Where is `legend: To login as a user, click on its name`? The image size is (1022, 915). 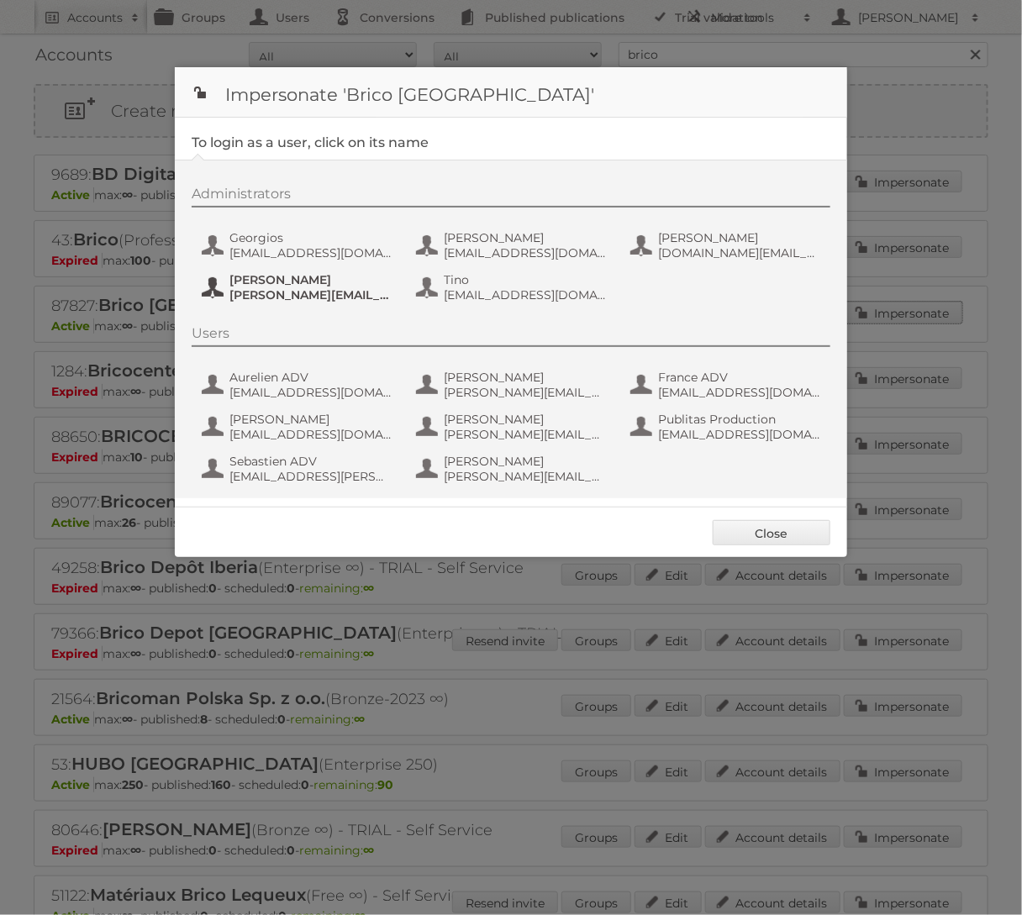 legend: To login as a user, click on its name is located at coordinates (310, 142).